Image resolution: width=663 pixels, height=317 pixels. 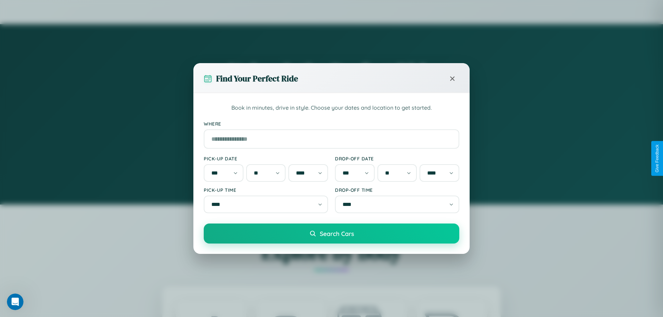 I want to click on label: Pick-up Date, so click(x=266, y=159).